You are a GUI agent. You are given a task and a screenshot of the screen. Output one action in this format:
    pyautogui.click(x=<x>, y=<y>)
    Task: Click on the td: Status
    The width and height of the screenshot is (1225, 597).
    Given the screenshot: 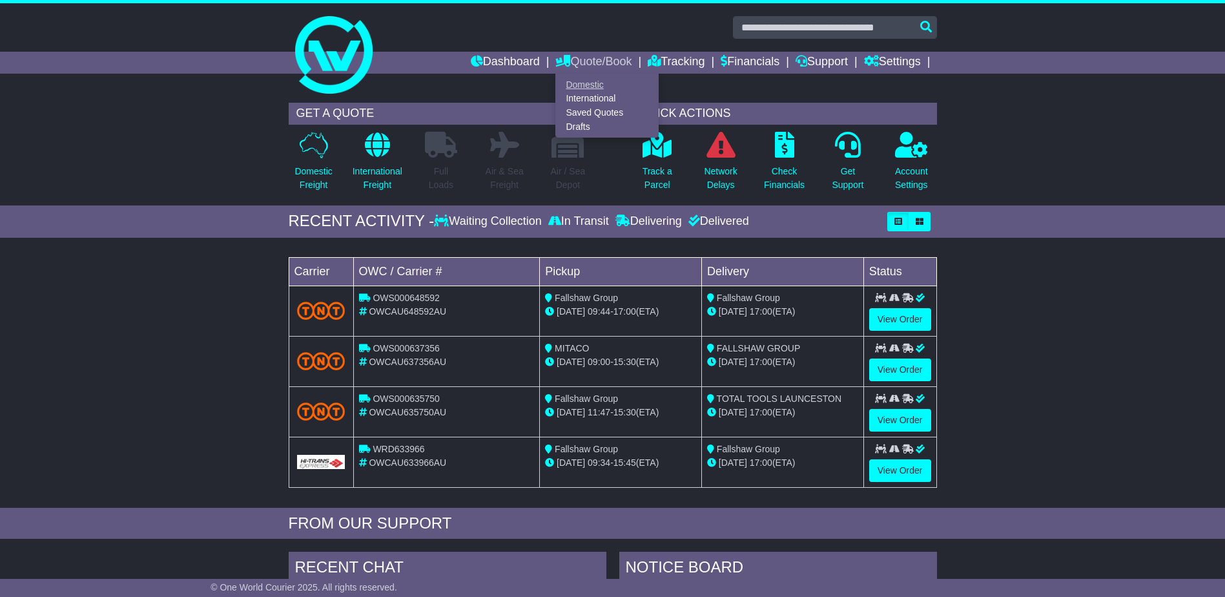 What is the action you would take?
    pyautogui.click(x=900, y=271)
    